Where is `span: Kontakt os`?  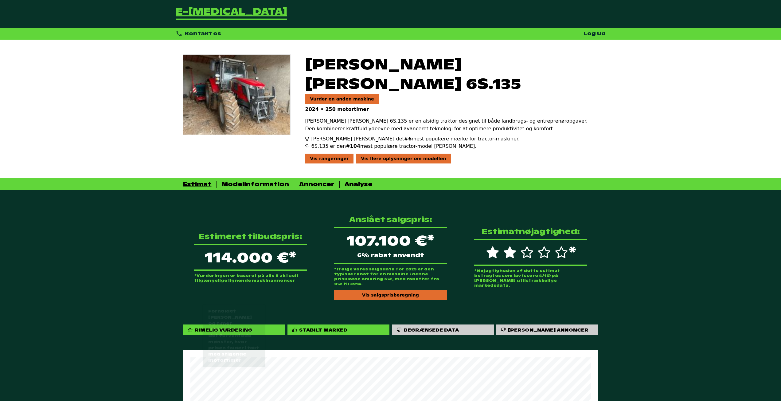
span: Kontakt os is located at coordinates (203, 33).